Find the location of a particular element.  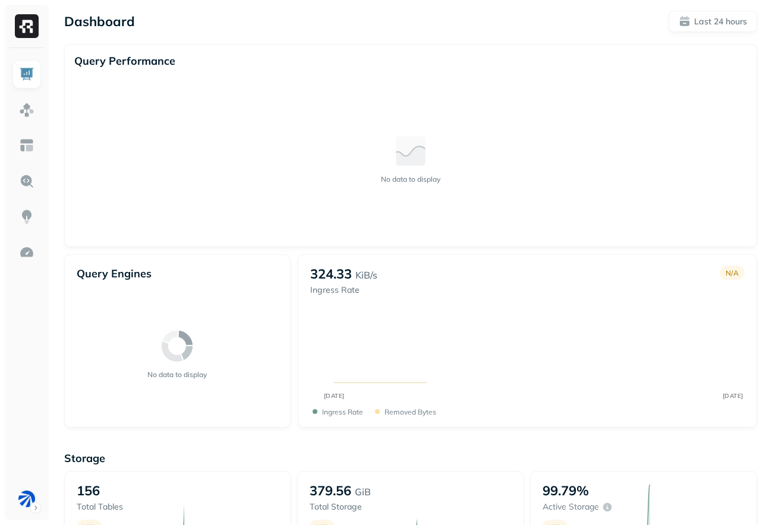

img: Insights is located at coordinates (27, 217).